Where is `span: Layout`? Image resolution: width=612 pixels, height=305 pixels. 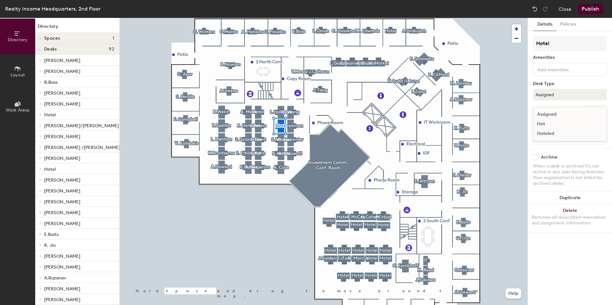
span: Layout is located at coordinates (18, 75).